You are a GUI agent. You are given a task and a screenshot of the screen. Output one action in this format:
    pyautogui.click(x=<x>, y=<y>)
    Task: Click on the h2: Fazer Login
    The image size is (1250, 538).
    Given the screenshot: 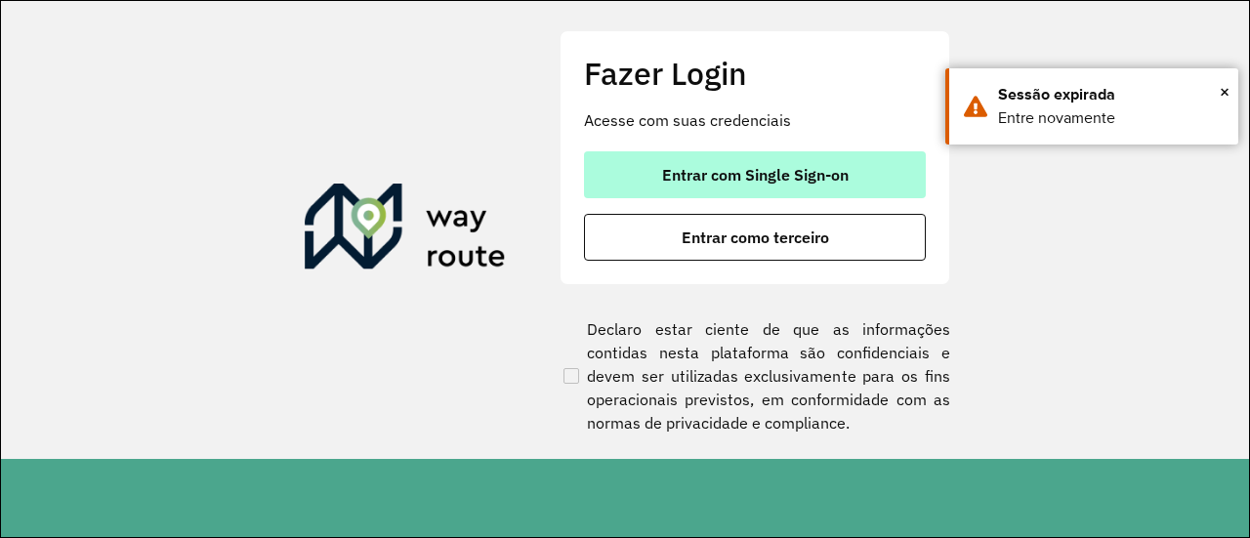 What is the action you would take?
    pyautogui.click(x=755, y=73)
    